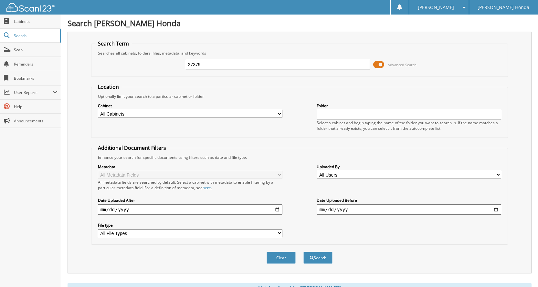 The image size is (538, 287). Describe the element at coordinates (281, 258) in the screenshot. I see `button: Clear` at that location.